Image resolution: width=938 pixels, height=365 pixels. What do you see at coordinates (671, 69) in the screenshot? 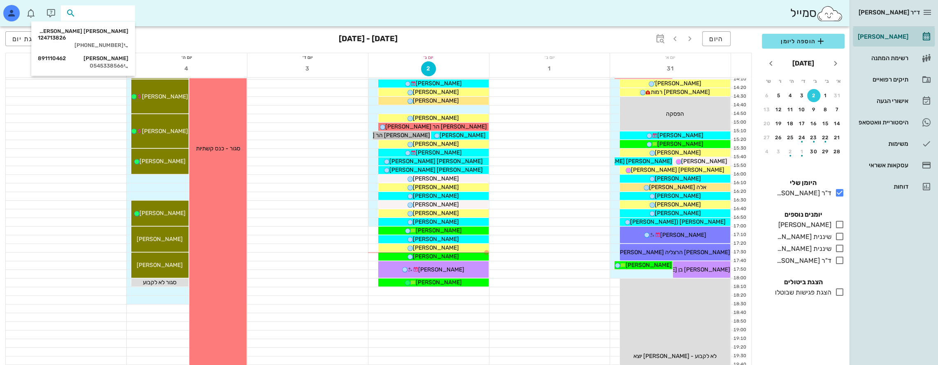
I see `button: 31` at bounding box center [671, 69].